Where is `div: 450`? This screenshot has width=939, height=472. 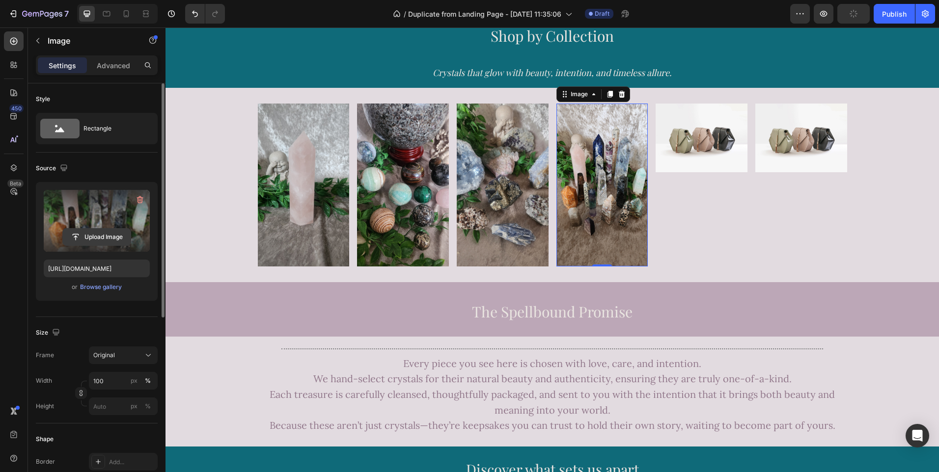 div: 450 is located at coordinates (16, 109).